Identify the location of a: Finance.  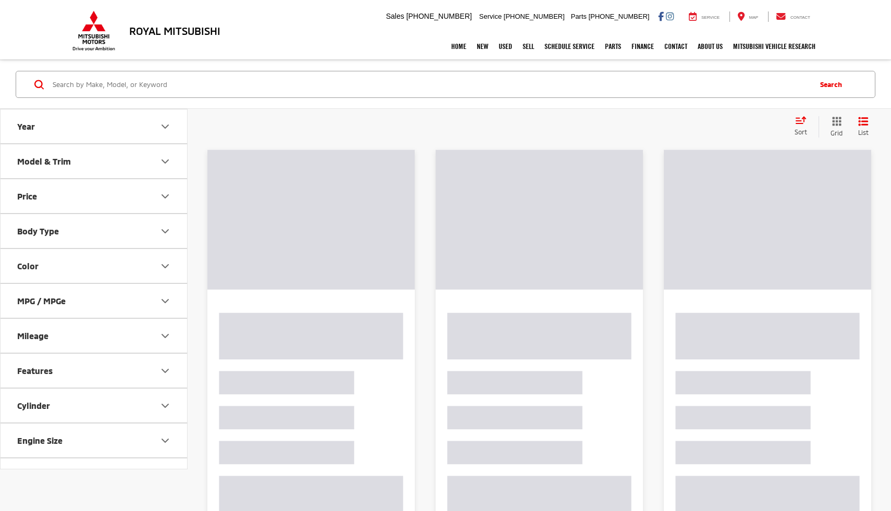
(643, 46).